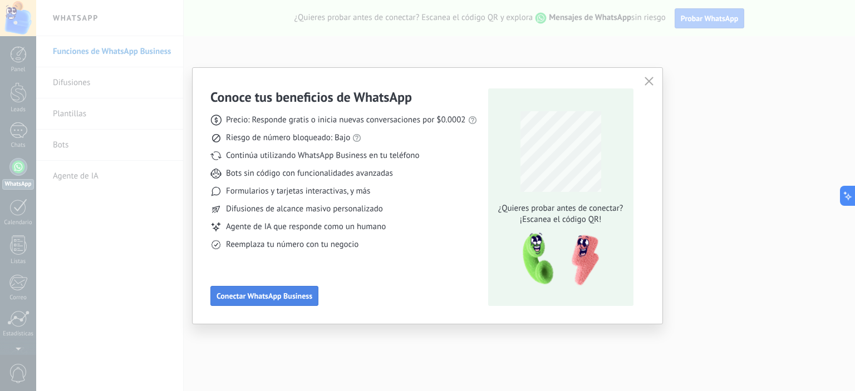 Image resolution: width=855 pixels, height=391 pixels. I want to click on span: Difusiones de alcance masivo personalizado, so click(305, 209).